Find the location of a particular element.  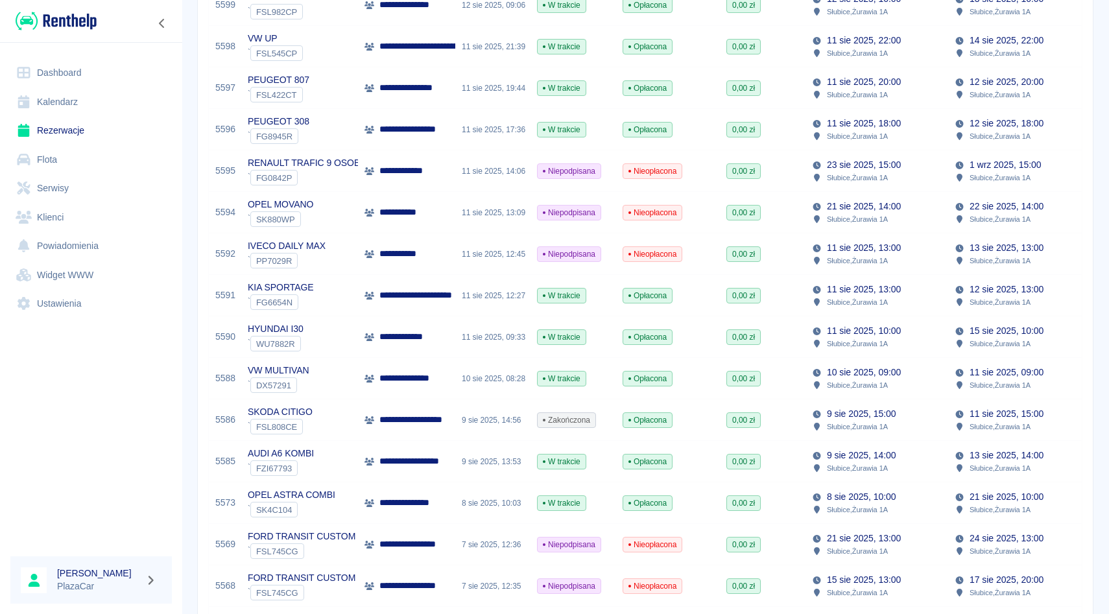

a: Rezerwacje is located at coordinates (91, 130).